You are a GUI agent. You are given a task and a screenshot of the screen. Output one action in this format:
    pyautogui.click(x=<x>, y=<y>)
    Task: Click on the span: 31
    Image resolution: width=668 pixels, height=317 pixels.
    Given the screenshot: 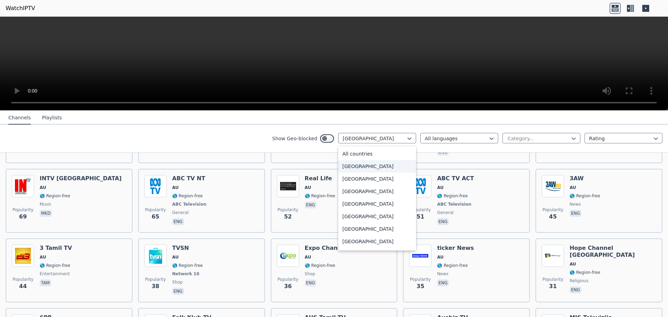 What is the action you would take?
    pyautogui.click(x=553, y=286)
    